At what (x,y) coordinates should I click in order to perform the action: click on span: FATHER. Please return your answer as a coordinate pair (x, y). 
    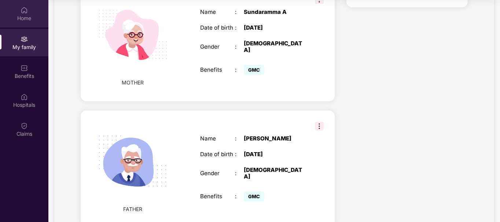
    Looking at the image, I should click on (133, 210).